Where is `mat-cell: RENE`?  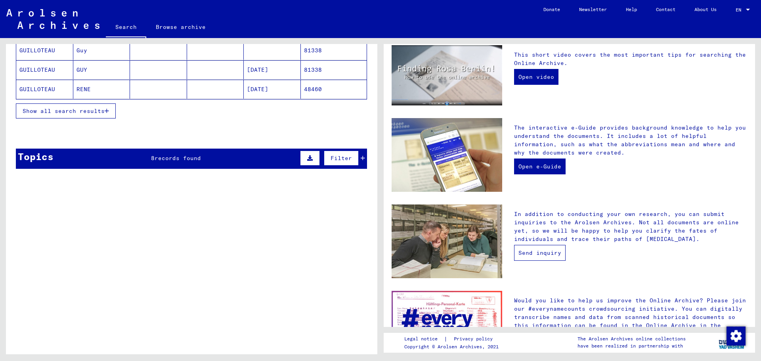
mat-cell: RENE is located at coordinates (102, 89).